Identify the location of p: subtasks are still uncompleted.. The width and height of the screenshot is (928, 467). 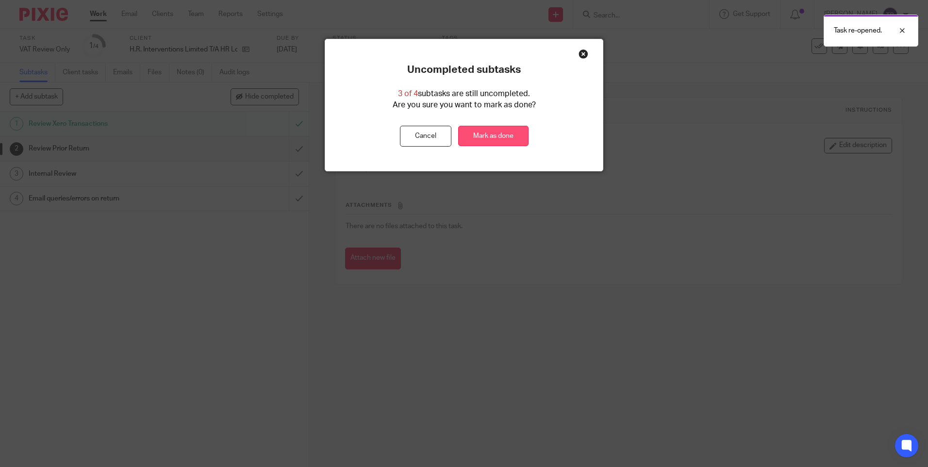
(464, 94).